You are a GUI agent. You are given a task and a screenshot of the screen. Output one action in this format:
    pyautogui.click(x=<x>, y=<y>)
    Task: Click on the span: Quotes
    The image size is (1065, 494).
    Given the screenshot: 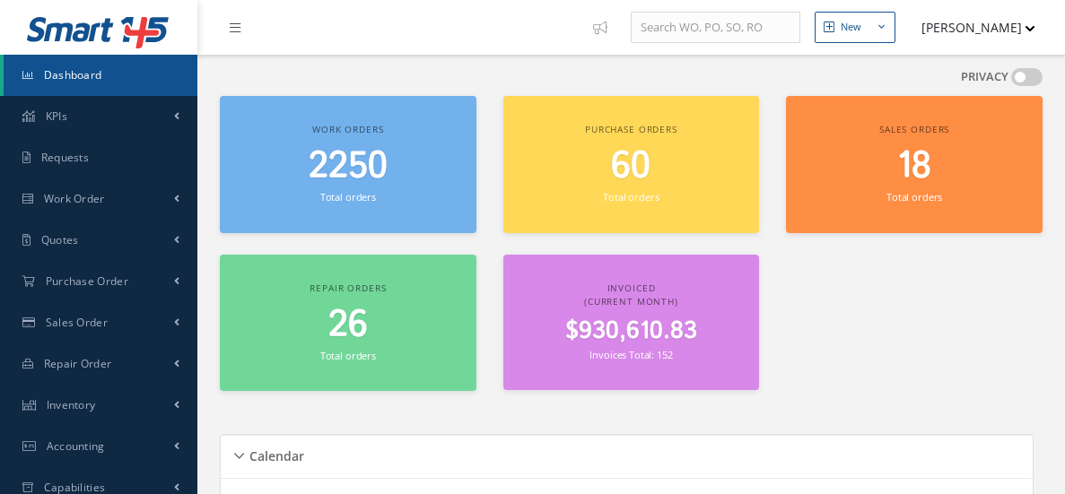 What is the action you would take?
    pyautogui.click(x=60, y=239)
    